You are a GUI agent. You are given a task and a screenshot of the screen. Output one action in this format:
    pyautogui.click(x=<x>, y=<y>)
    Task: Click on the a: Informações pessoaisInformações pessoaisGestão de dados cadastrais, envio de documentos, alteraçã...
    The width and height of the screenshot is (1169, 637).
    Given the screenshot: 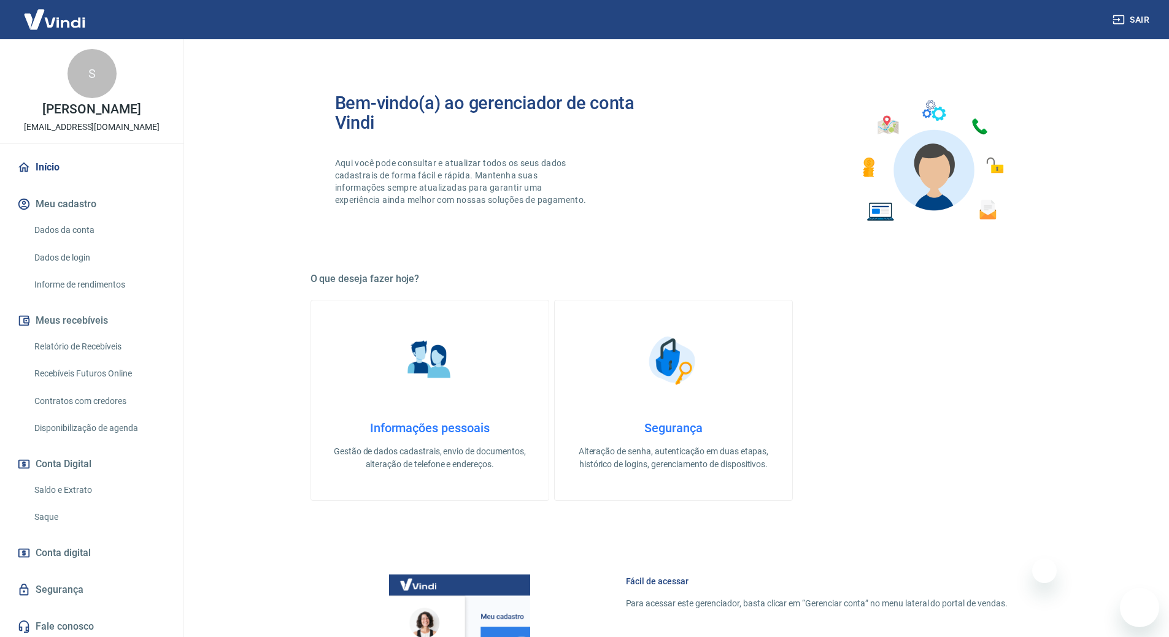 What is the action you would take?
    pyautogui.click(x=429, y=401)
    